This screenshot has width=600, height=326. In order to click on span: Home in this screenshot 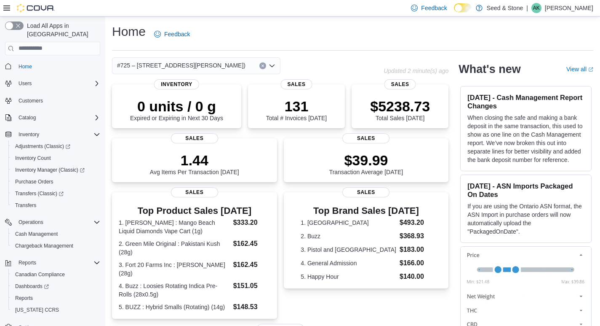, I will do `click(25, 67)`.